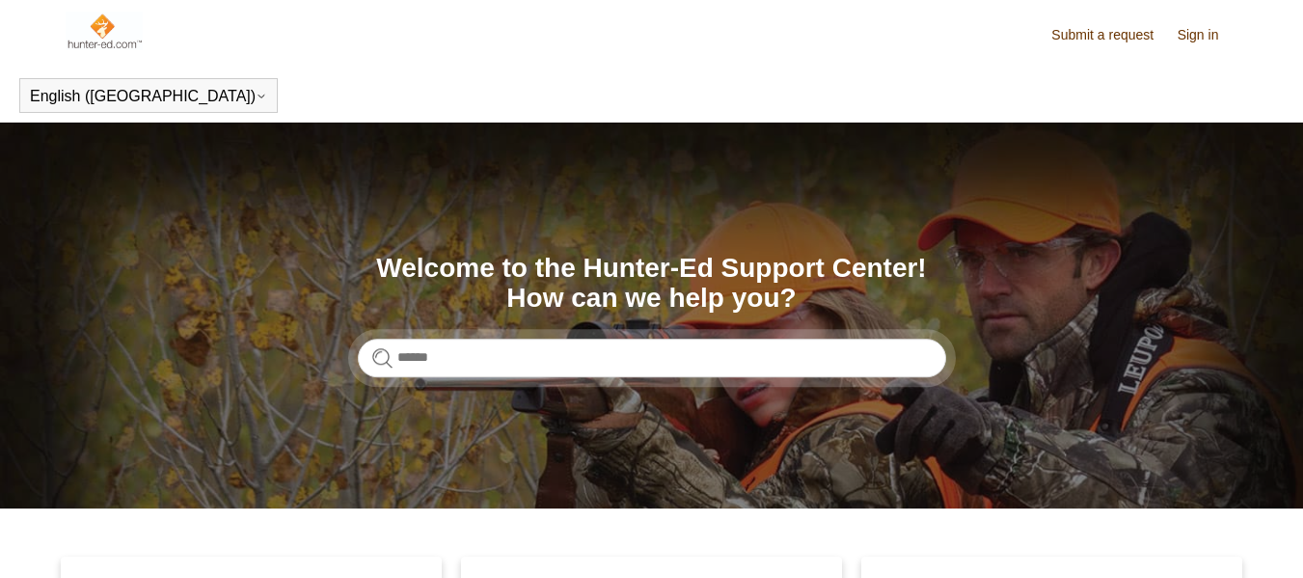 Image resolution: width=1303 pixels, height=578 pixels. Describe the element at coordinates (652, 358) in the screenshot. I see `input: Search` at that location.